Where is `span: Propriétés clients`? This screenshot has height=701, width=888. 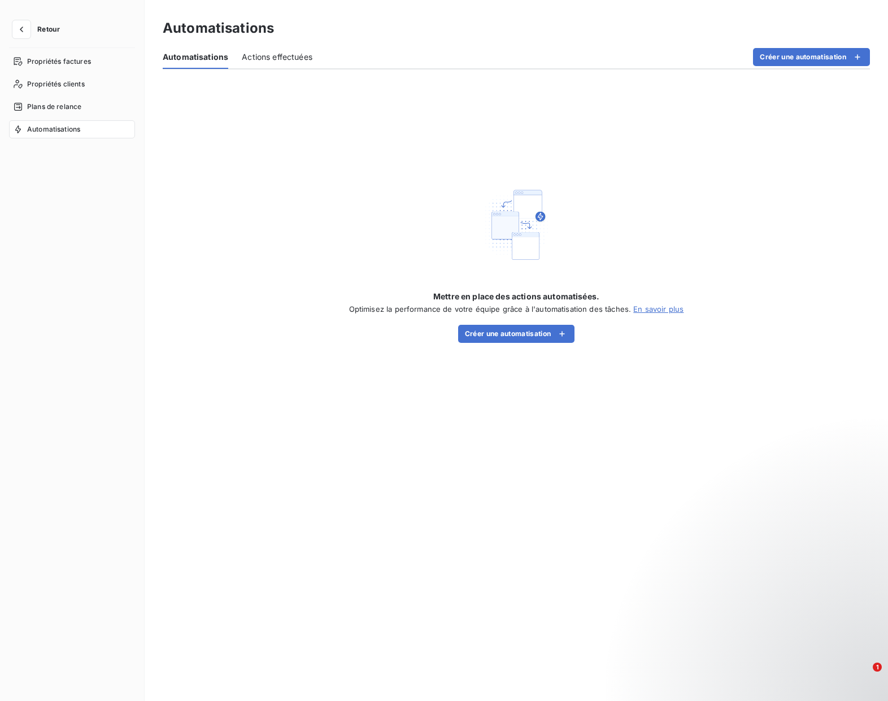
span: Propriétés clients is located at coordinates (56, 84).